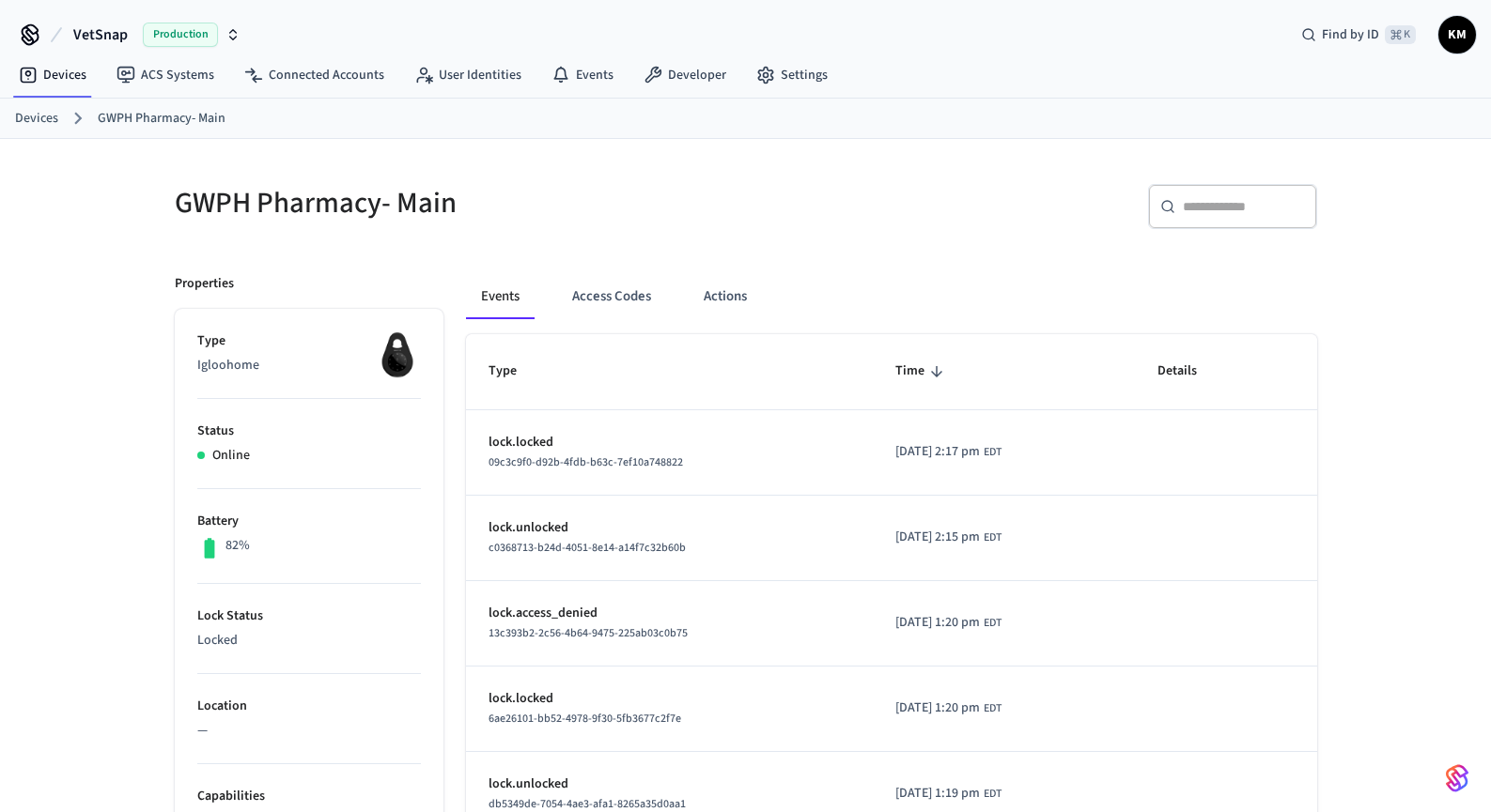 This screenshot has width=1491, height=812. I want to click on span: c0368713-b24d-4051-8e14-a14f7c32b60b, so click(587, 547).